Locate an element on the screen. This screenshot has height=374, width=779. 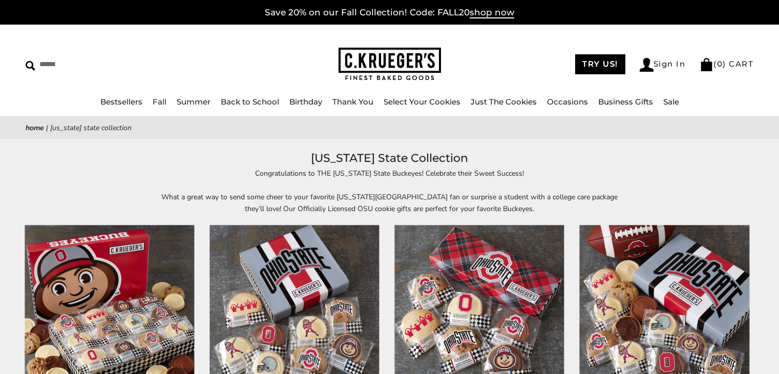
a: Sale is located at coordinates (671, 101).